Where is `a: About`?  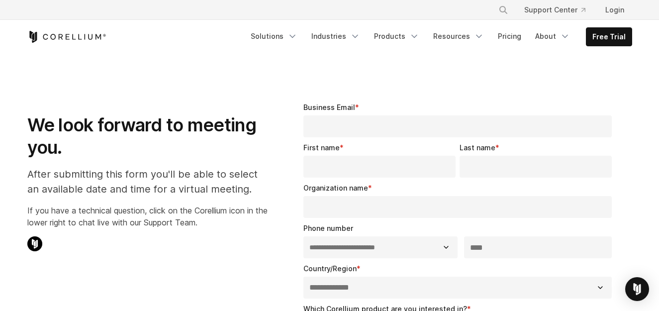 a: About is located at coordinates (553, 36).